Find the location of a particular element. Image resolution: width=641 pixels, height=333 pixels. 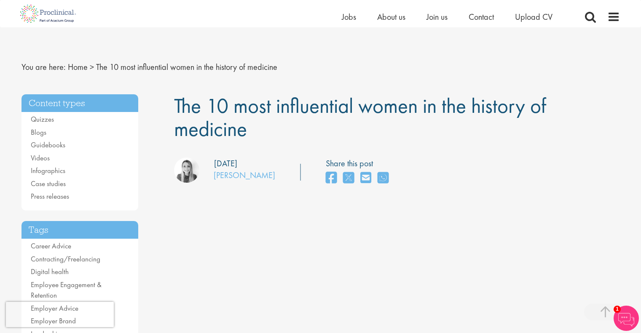

span: About us is located at coordinates (391, 17).